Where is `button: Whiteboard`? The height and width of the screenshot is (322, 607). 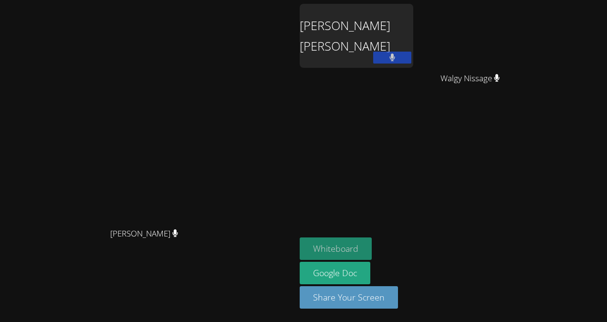
button: Whiteboard is located at coordinates (336, 248).